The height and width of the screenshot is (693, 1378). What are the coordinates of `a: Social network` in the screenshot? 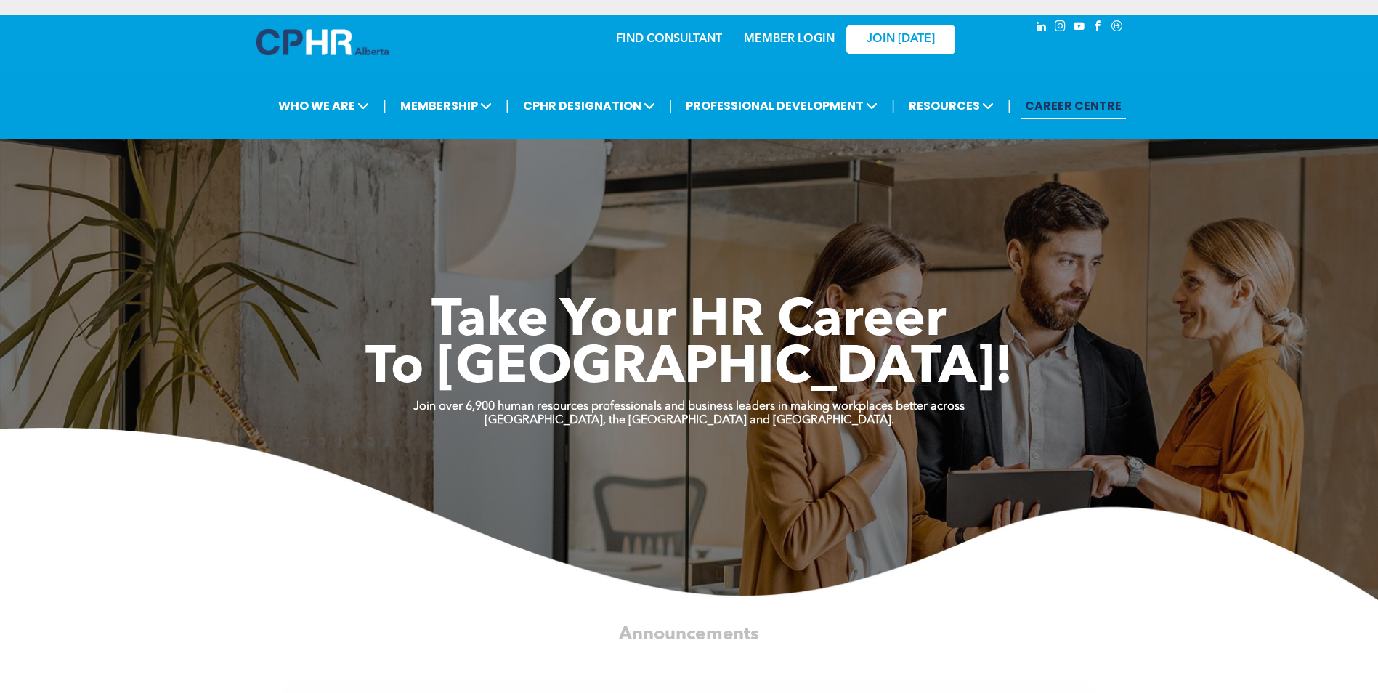 It's located at (1117, 28).